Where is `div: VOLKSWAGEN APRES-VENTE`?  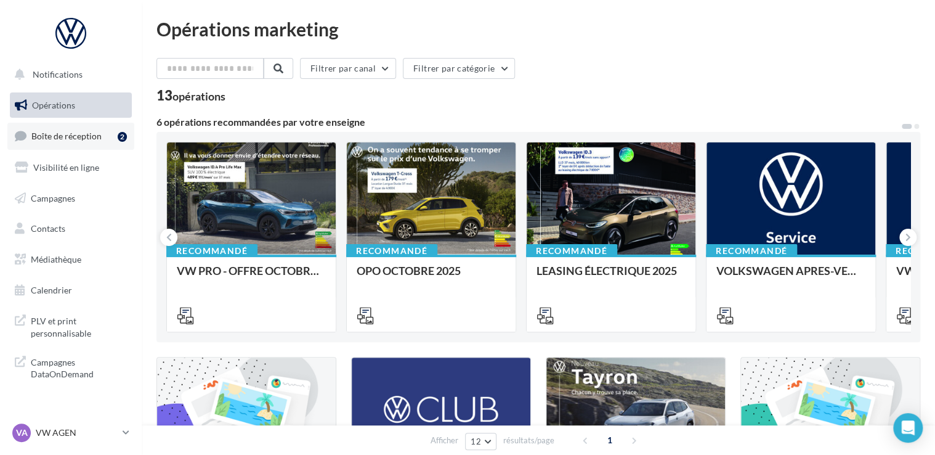
div: VOLKSWAGEN APRES-VENTE is located at coordinates (791, 277).